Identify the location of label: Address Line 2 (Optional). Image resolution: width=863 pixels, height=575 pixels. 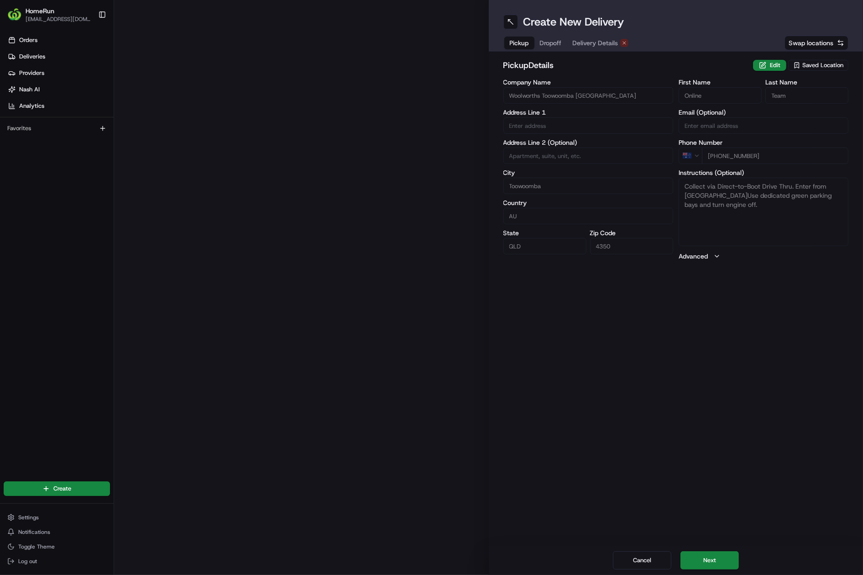
(588, 142).